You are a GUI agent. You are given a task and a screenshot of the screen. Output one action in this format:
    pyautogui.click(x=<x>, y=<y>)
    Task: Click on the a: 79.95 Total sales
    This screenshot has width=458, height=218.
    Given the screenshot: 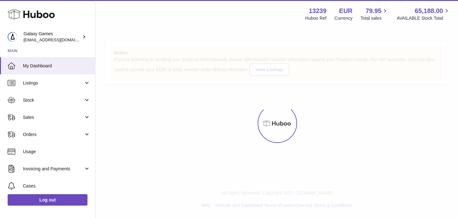 What is the action you would take?
    pyautogui.click(x=375, y=14)
    